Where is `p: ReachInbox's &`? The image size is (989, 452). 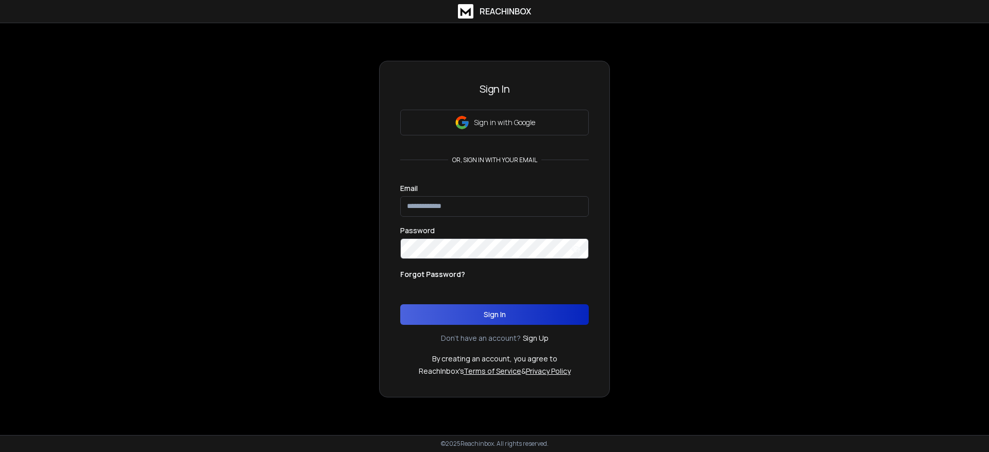 p: ReachInbox's & is located at coordinates (495, 371).